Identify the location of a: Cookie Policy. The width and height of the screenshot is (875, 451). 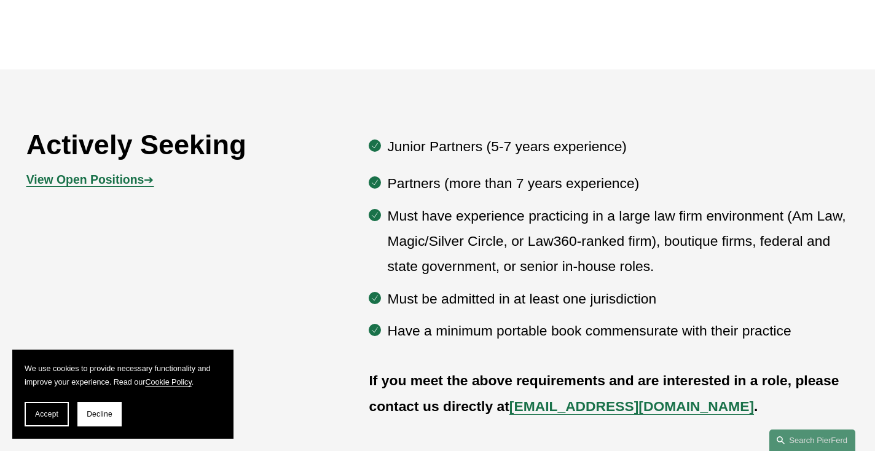
(168, 382).